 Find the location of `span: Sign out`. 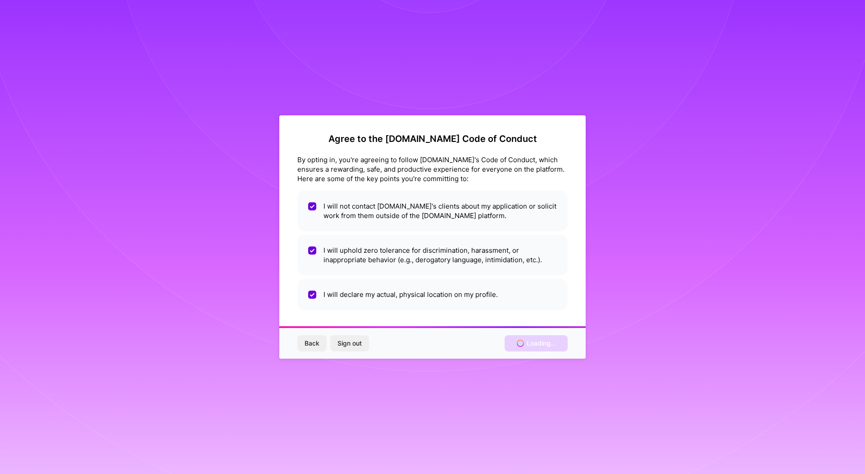

span: Sign out is located at coordinates (350, 343).